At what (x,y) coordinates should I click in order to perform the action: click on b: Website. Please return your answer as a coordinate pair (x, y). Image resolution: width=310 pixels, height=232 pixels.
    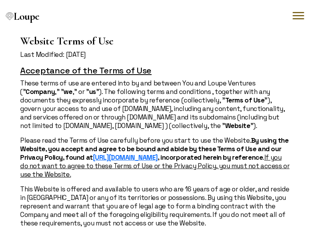
    Looking at the image, I should click on (237, 126).